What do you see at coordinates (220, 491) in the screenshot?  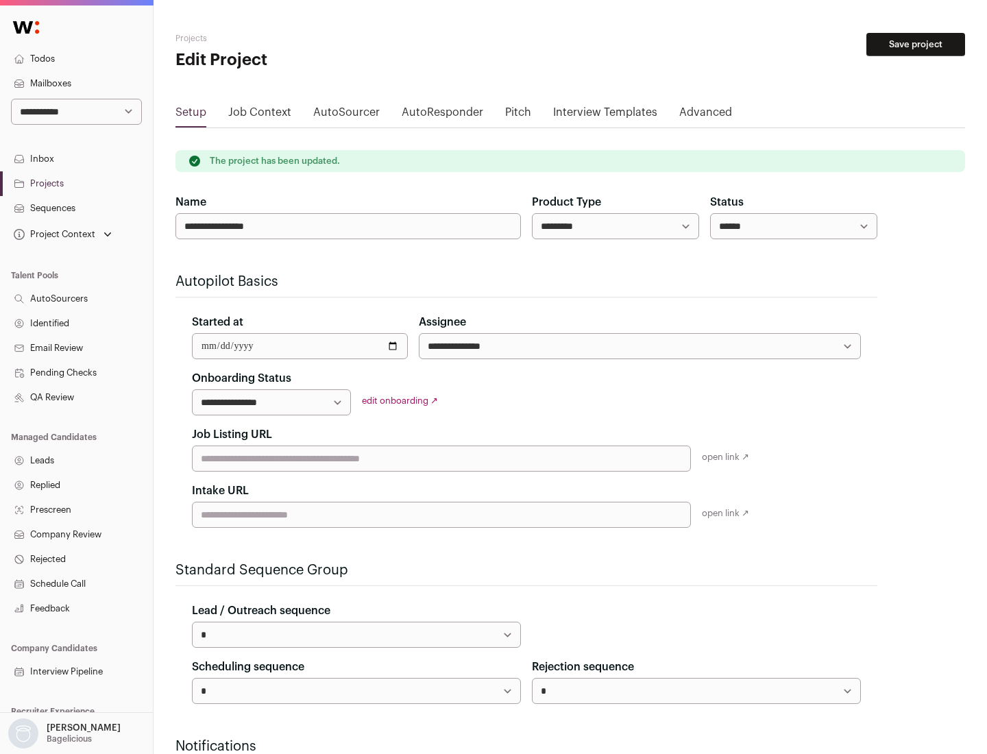 I see `label: Intake URL` at bounding box center [220, 491].